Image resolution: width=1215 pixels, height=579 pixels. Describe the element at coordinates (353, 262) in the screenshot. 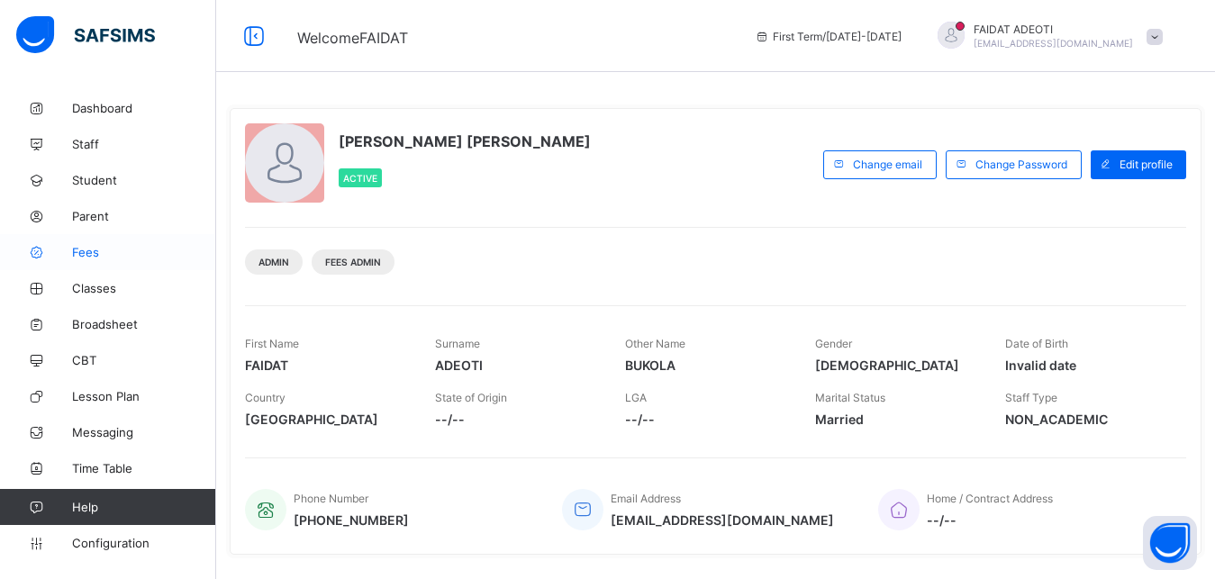

I see `span: Fees Admin` at that location.